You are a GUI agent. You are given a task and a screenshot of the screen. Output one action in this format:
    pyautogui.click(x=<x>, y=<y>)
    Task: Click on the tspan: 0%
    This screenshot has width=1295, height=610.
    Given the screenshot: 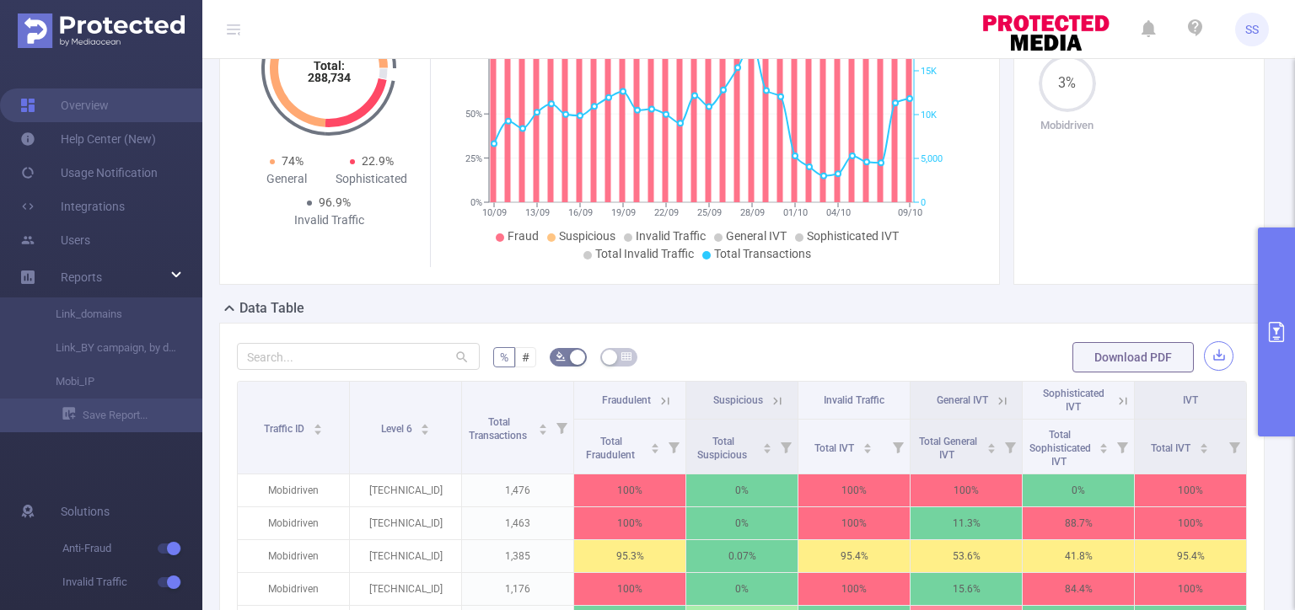 What is the action you would take?
    pyautogui.click(x=476, y=202)
    